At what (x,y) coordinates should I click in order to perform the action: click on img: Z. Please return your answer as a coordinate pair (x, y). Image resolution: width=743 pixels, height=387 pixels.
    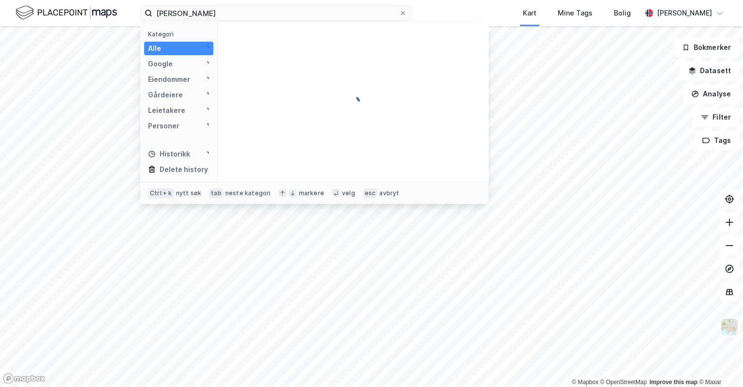
    Looking at the image, I should click on (730, 327).